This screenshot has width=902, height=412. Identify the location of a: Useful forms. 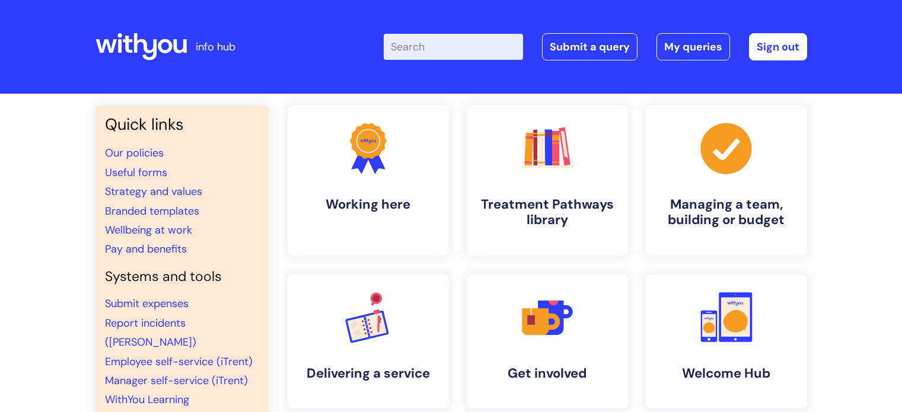
(136, 173).